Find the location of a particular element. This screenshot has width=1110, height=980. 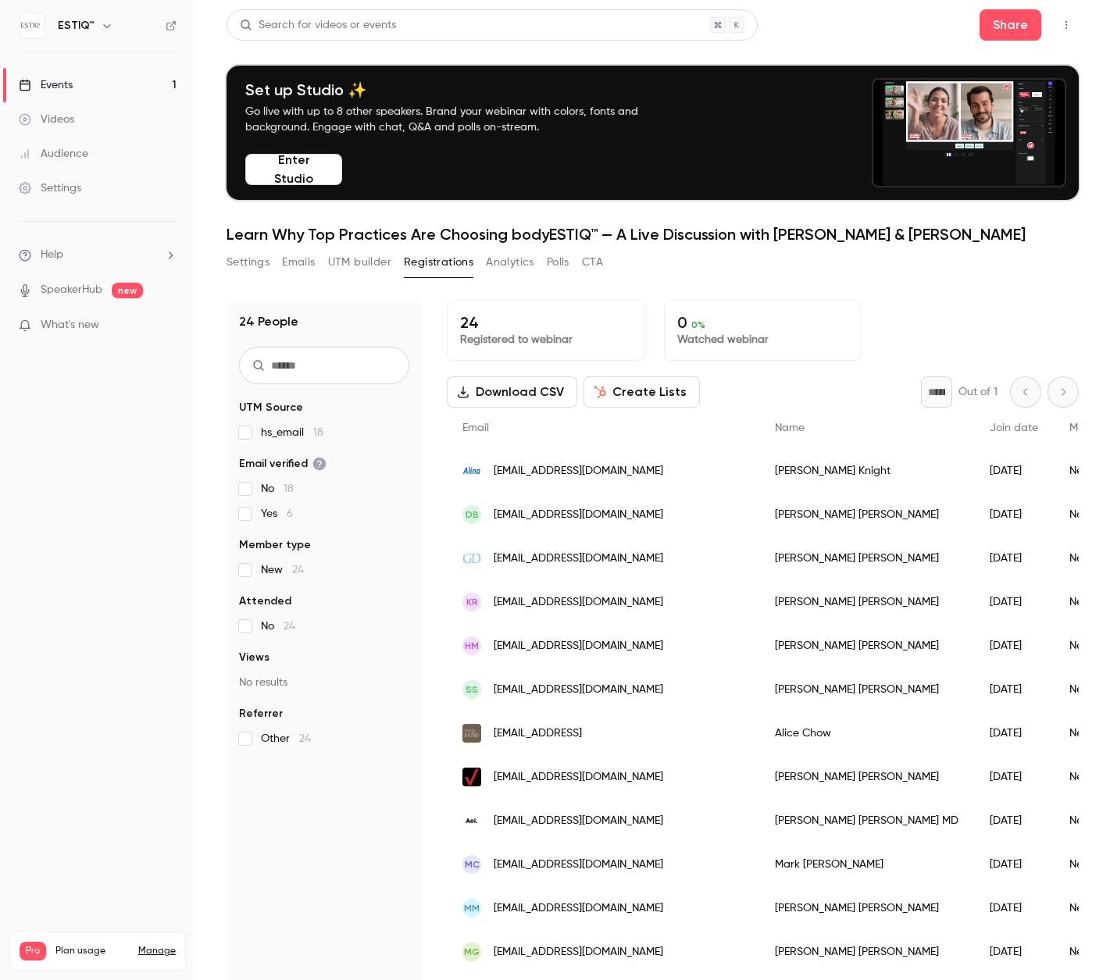

span: Email verified is located at coordinates (283, 464).